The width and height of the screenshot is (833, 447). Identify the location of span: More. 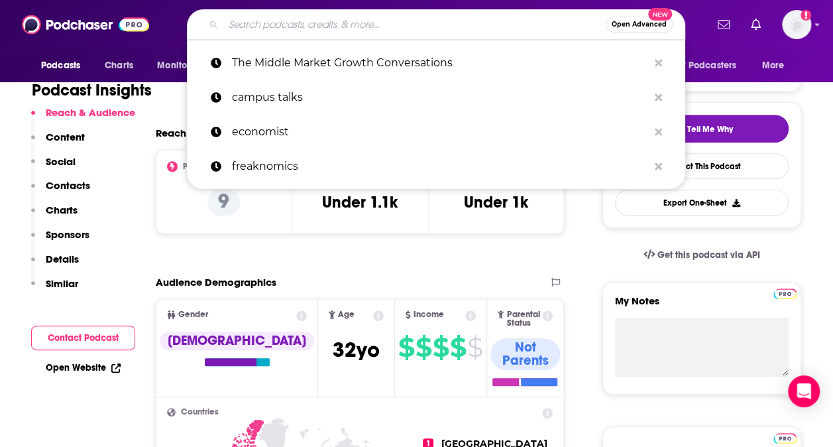
(774, 66).